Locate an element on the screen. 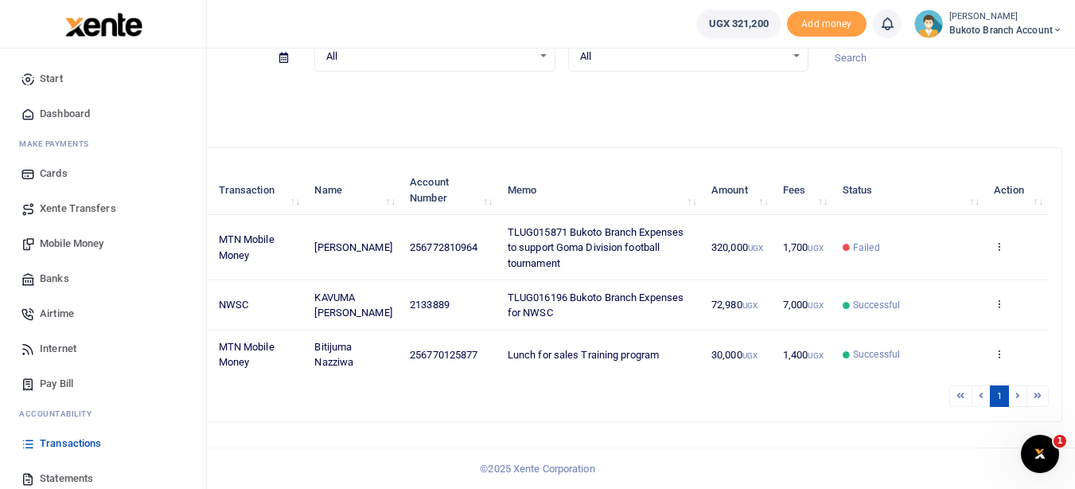 This screenshot has width=1075, height=489. span: Mobile Money is located at coordinates (72, 244).